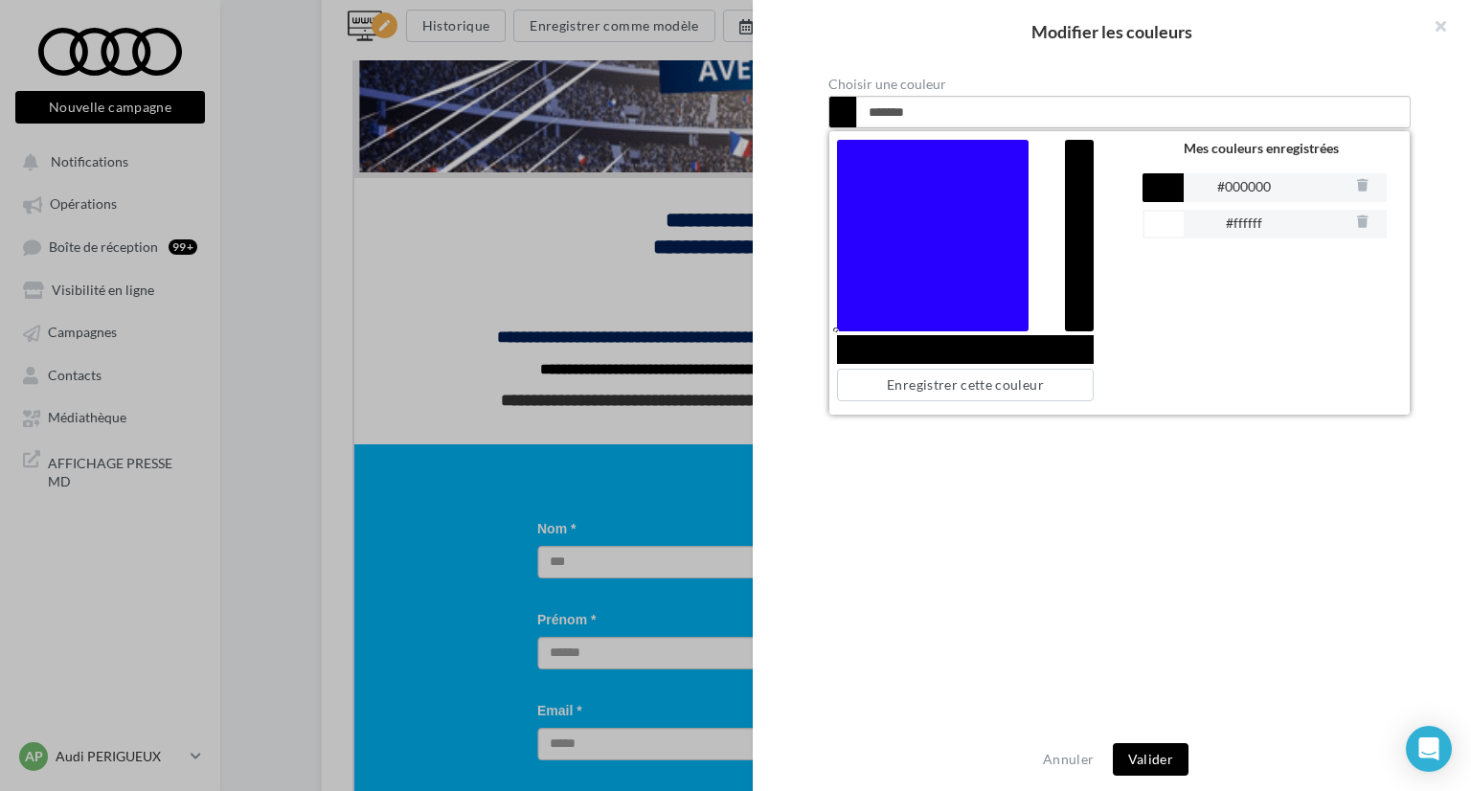 Image resolution: width=1471 pixels, height=791 pixels. I want to click on div: Open Intercom Messenger, so click(1429, 749).